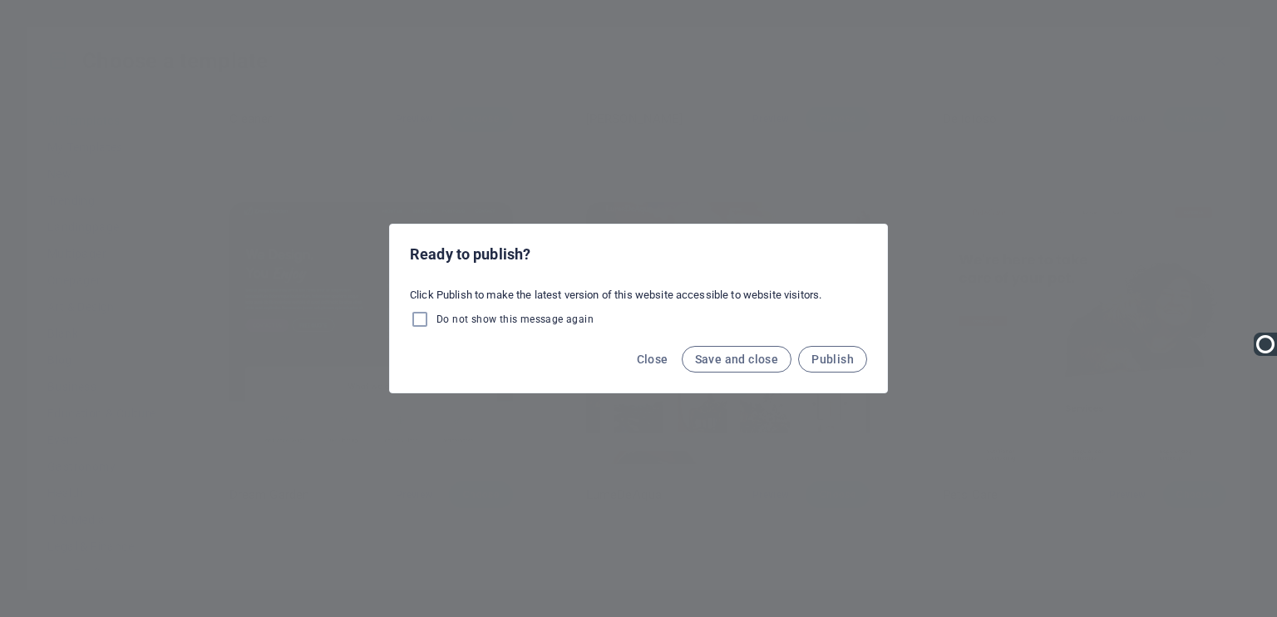  I want to click on img: Ooma Logo, so click(1265, 344).